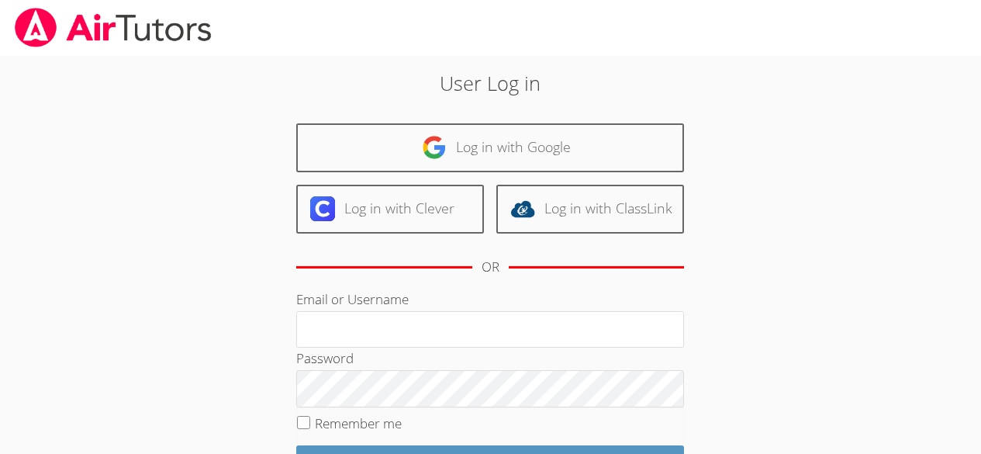 This screenshot has height=454, width=981. Describe the element at coordinates (325, 357) in the screenshot. I see `label: Password` at that location.